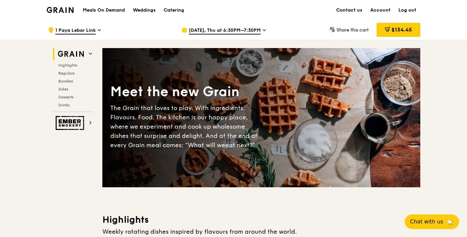  Describe the element at coordinates (144, 10) in the screenshot. I see `a: Weddings` at that location.